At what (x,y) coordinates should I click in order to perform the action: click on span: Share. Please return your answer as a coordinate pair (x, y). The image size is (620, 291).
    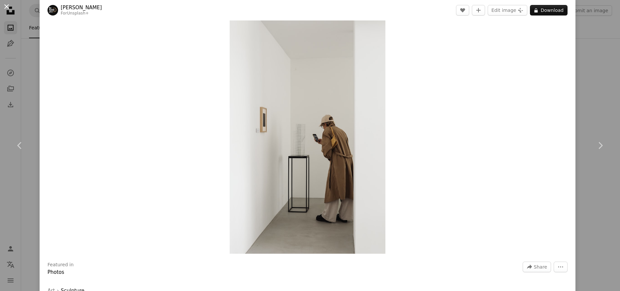
    Looking at the image, I should click on (541, 267).